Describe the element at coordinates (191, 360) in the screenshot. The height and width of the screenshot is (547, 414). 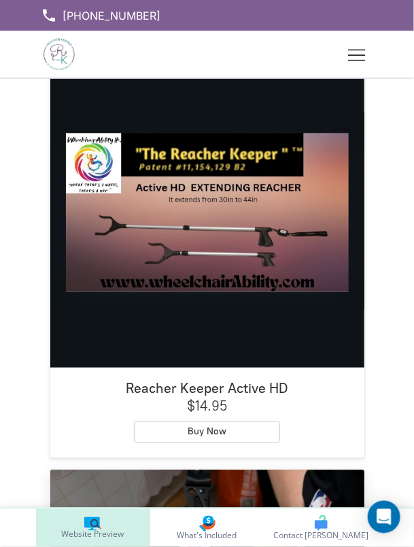
I see `div: Reacher Keeper Active HD` at that location.